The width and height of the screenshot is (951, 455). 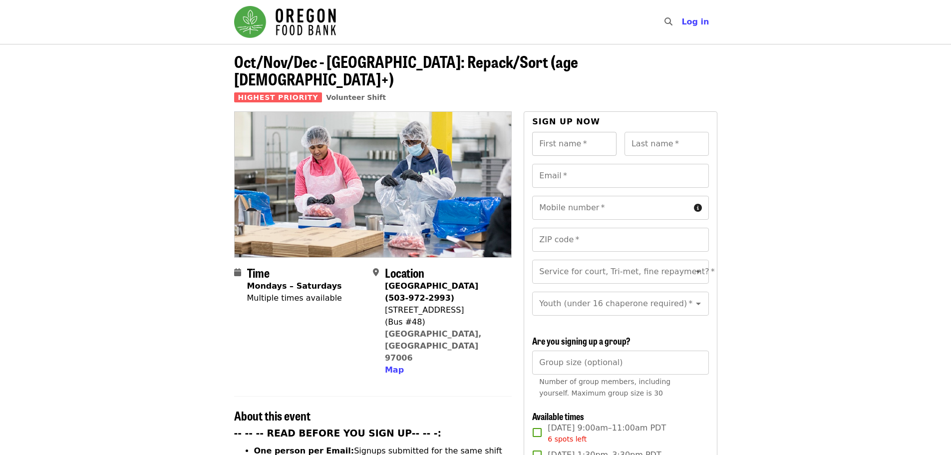 I want to click on span: Number of group members, including yourself. Maximum group size is 30, so click(x=604, y=387).